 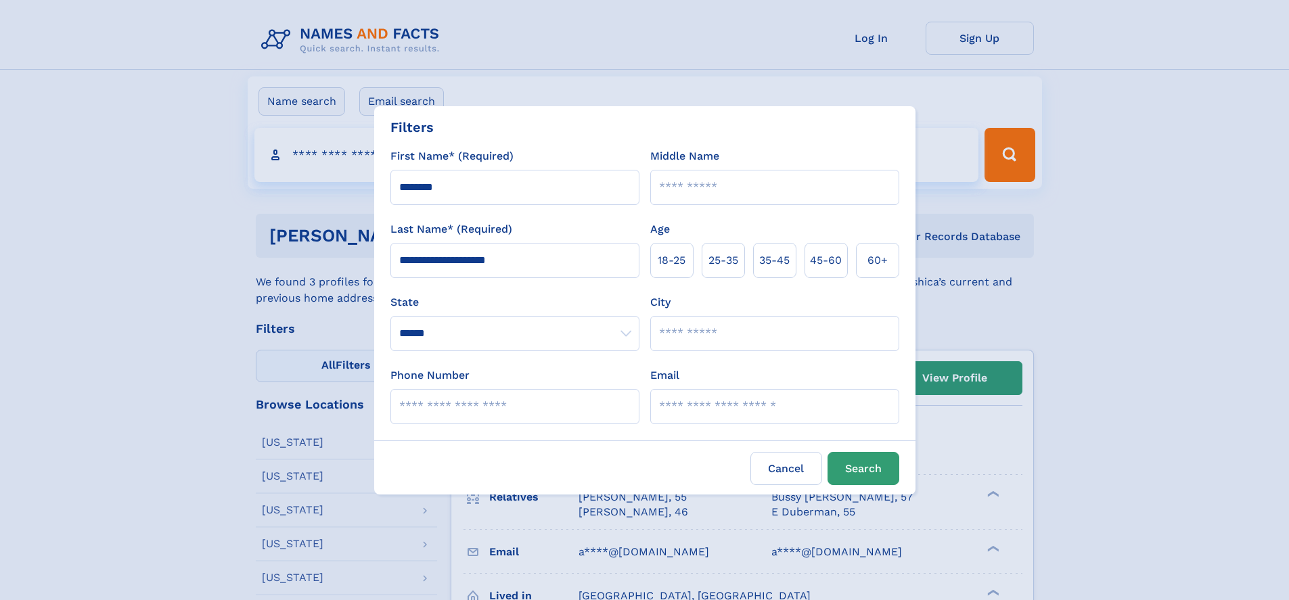 What do you see at coordinates (724, 261) in the screenshot?
I see `span: 25‑35` at bounding box center [724, 261].